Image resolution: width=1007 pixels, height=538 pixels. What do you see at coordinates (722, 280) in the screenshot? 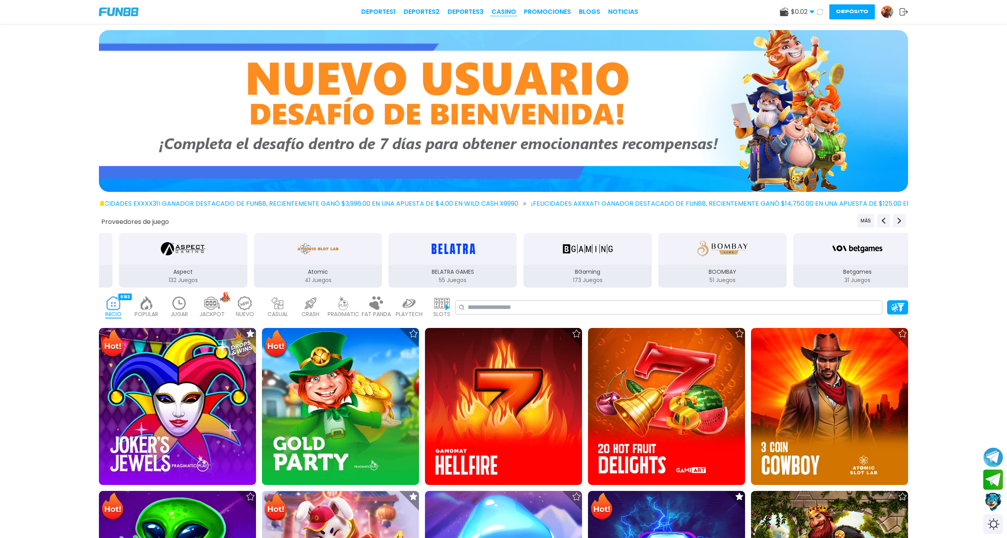
I see `p: 51 Juegos` at bounding box center [722, 280].